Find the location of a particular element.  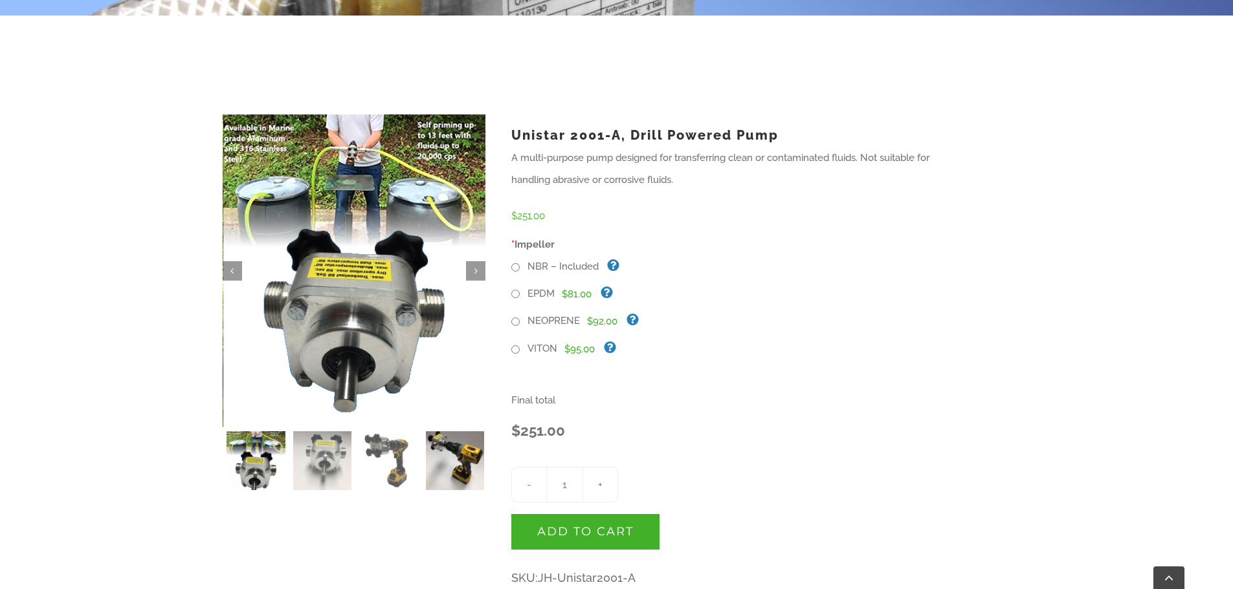

span: EPDM is located at coordinates (538, 294).